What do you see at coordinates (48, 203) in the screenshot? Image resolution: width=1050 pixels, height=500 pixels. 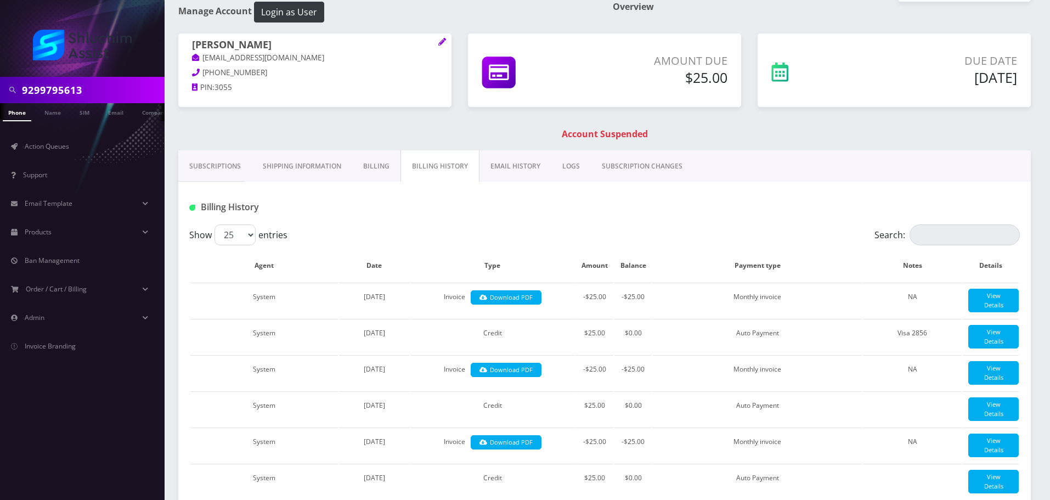 I see `span: Email Template` at bounding box center [48, 203].